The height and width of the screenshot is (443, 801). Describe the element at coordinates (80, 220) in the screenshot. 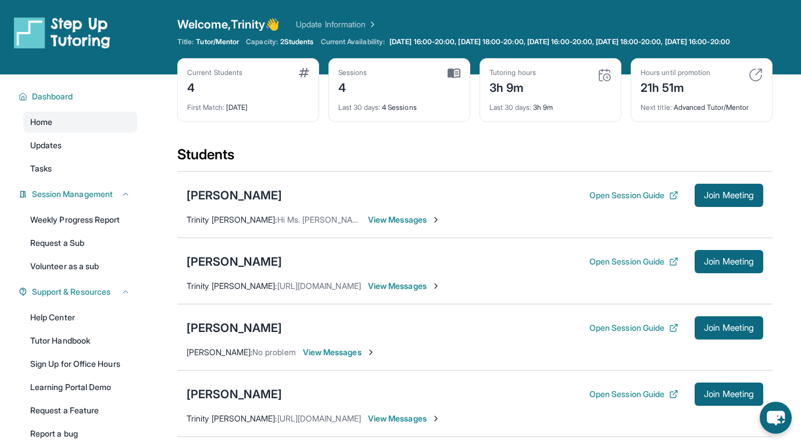

I see `a: Weekly Progress Report` at that location.